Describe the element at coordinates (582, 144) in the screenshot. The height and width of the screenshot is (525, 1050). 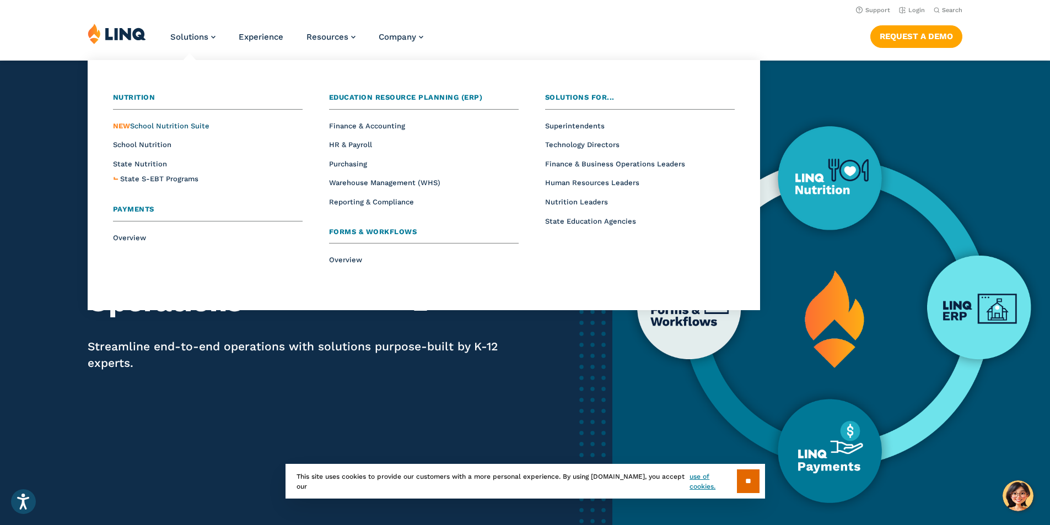
I see `a: Technology Directors` at that location.